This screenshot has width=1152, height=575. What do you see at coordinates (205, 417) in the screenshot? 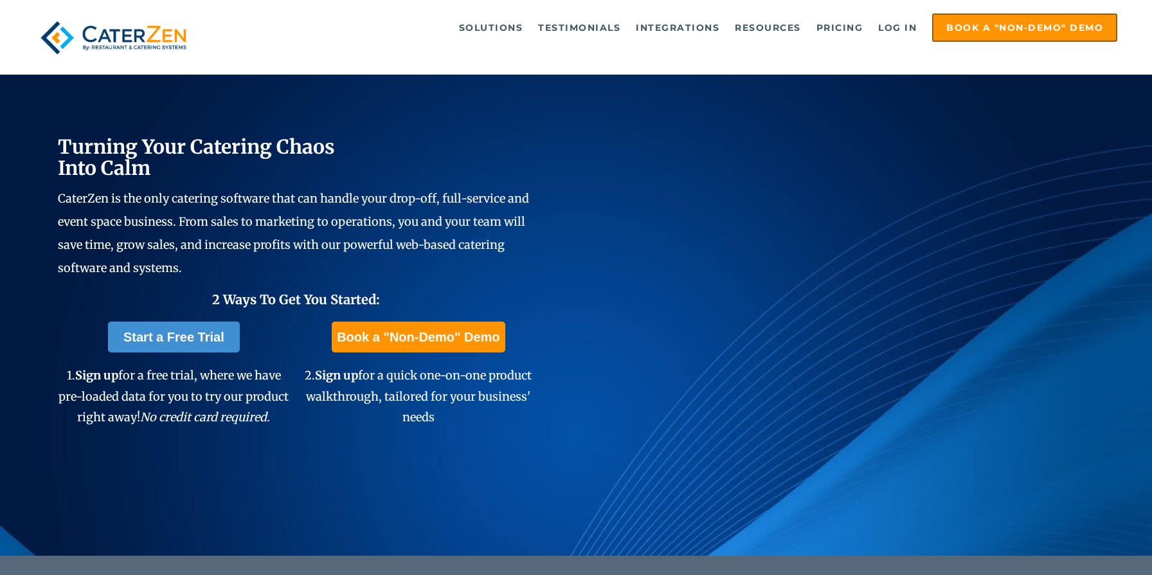
I see `em: No credit card required.` at bounding box center [205, 417].